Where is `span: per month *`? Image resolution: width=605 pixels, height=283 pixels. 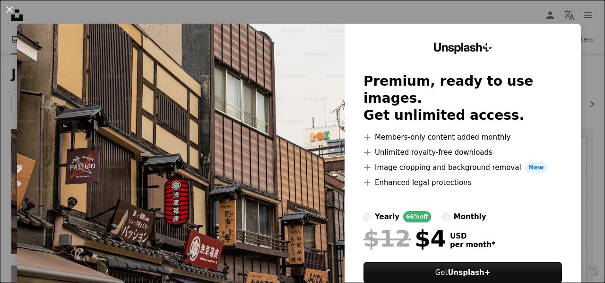
span: per month * is located at coordinates (473, 244).